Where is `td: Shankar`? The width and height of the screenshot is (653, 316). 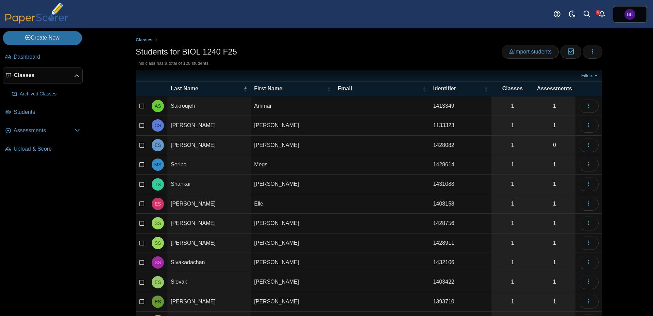
td: Shankar is located at coordinates (209, 184).